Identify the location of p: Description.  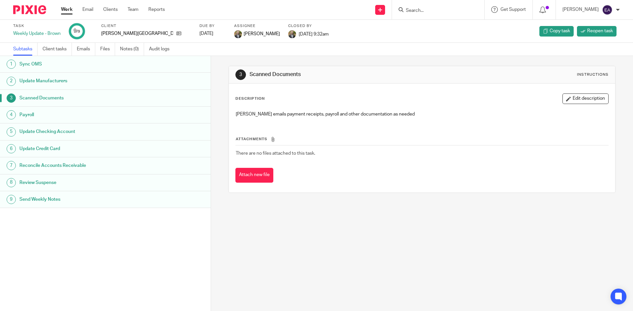
(250, 99).